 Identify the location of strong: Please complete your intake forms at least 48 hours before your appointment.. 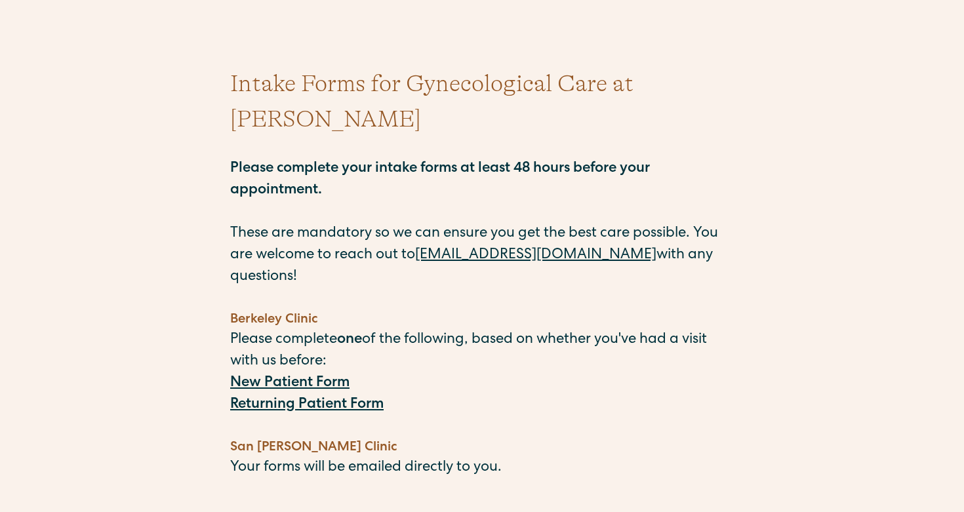
(440, 180).